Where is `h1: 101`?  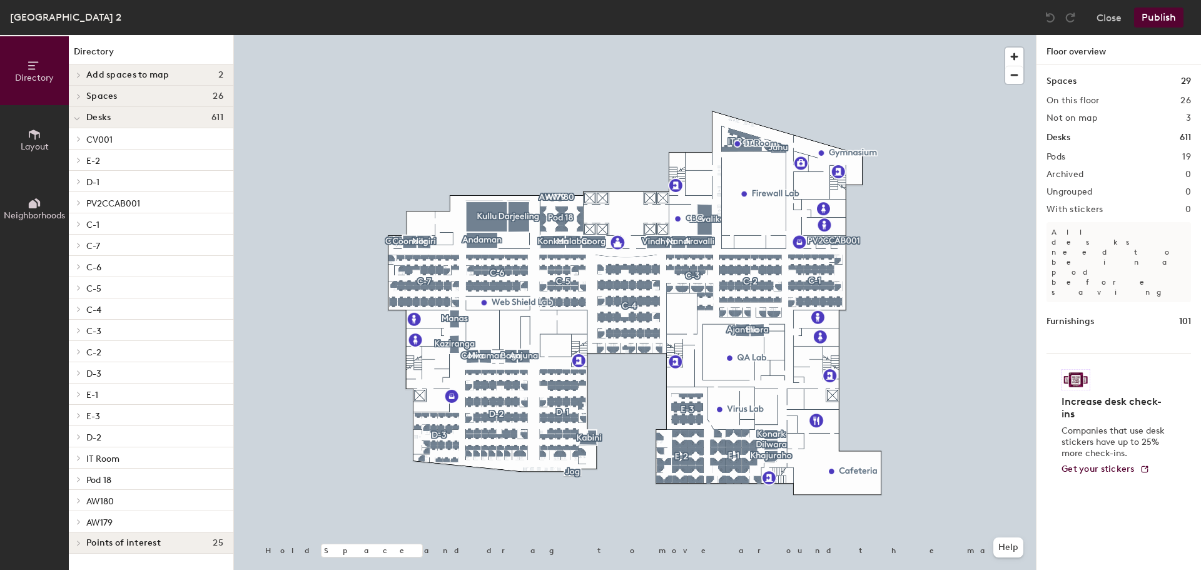 h1: 101 is located at coordinates (1185, 322).